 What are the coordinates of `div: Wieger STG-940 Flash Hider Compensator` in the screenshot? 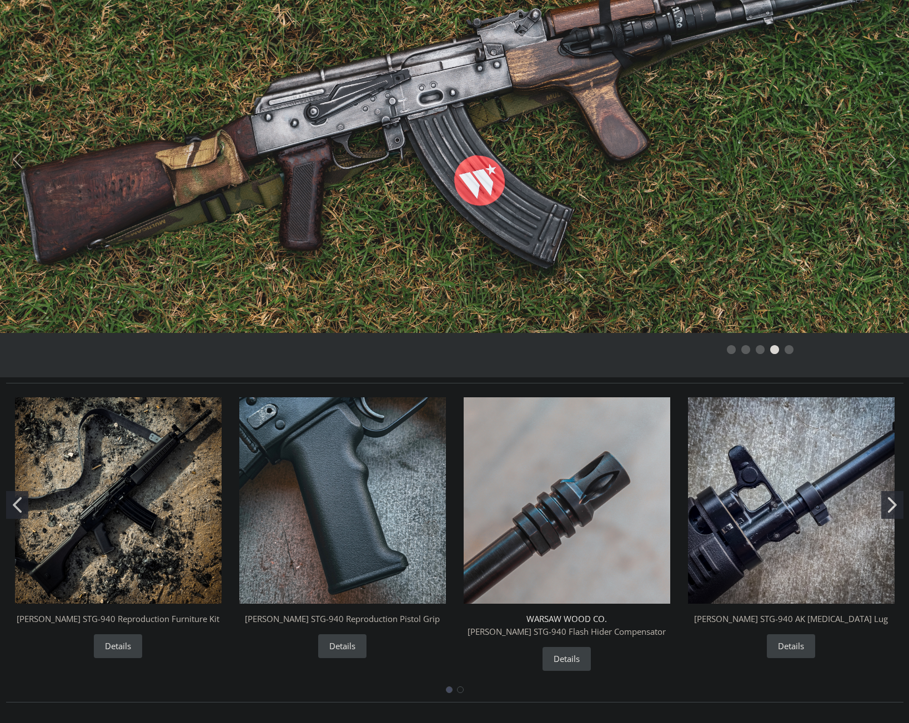 It's located at (567, 534).